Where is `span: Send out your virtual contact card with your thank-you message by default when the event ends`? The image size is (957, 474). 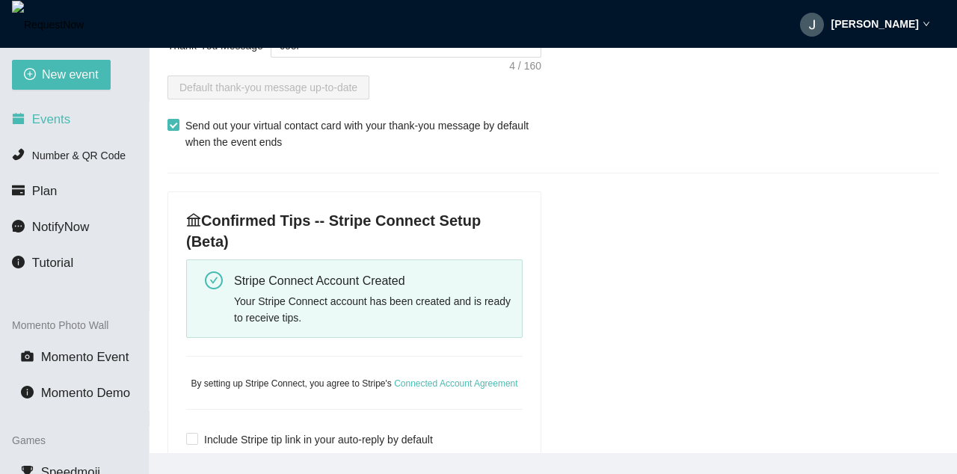
span: Send out your virtual contact card with your thank-you message by default when the event ends is located at coordinates (360, 134).